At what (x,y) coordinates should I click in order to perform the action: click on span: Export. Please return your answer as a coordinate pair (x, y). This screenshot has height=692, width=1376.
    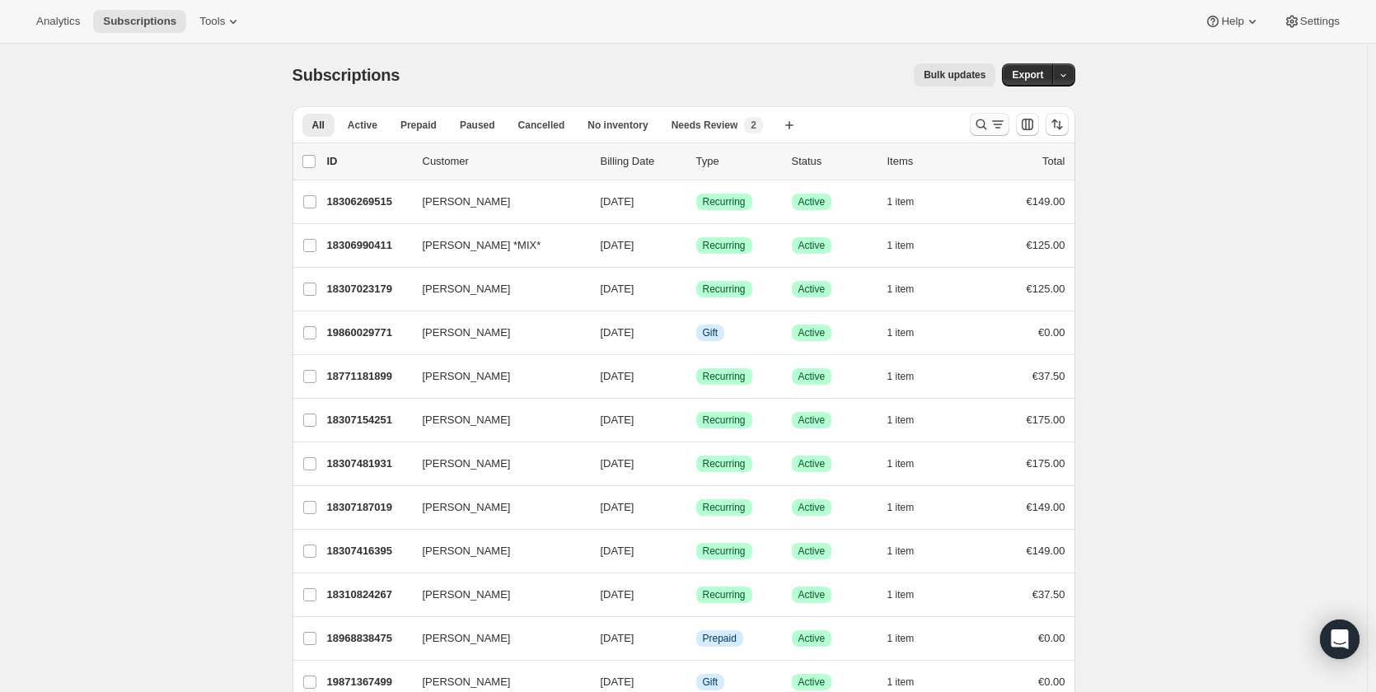
    Looking at the image, I should click on (1027, 75).